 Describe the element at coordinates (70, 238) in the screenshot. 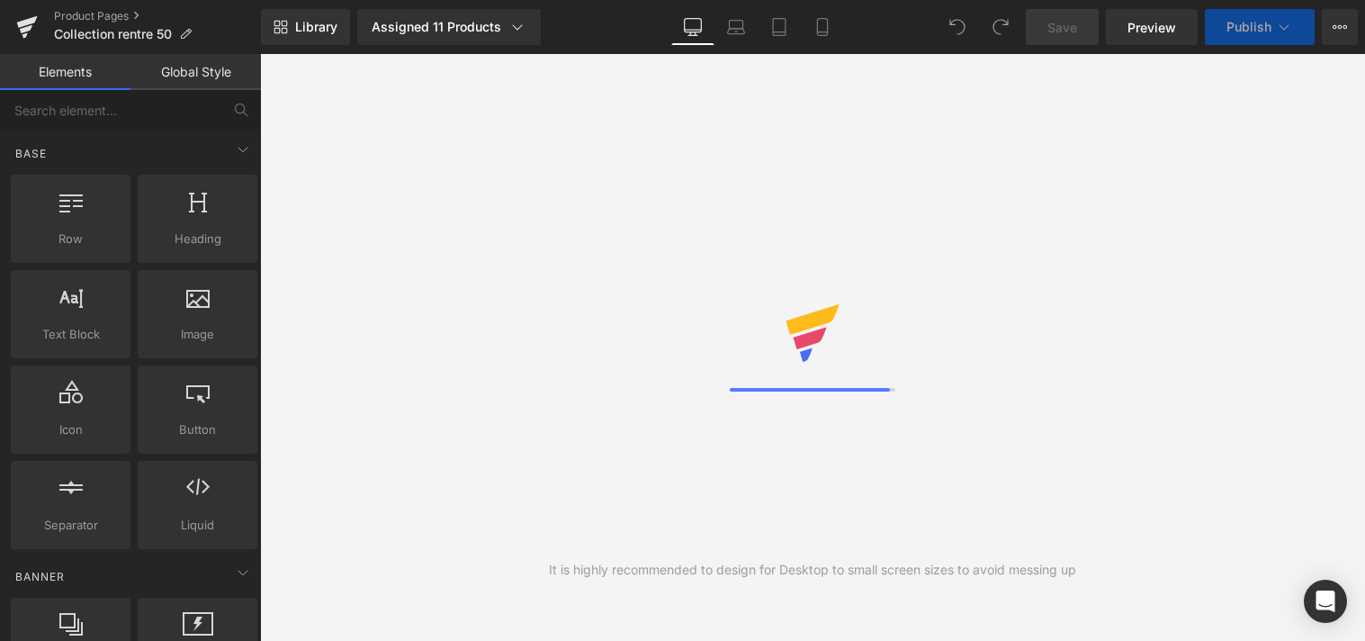

I see `span: Row` at that location.